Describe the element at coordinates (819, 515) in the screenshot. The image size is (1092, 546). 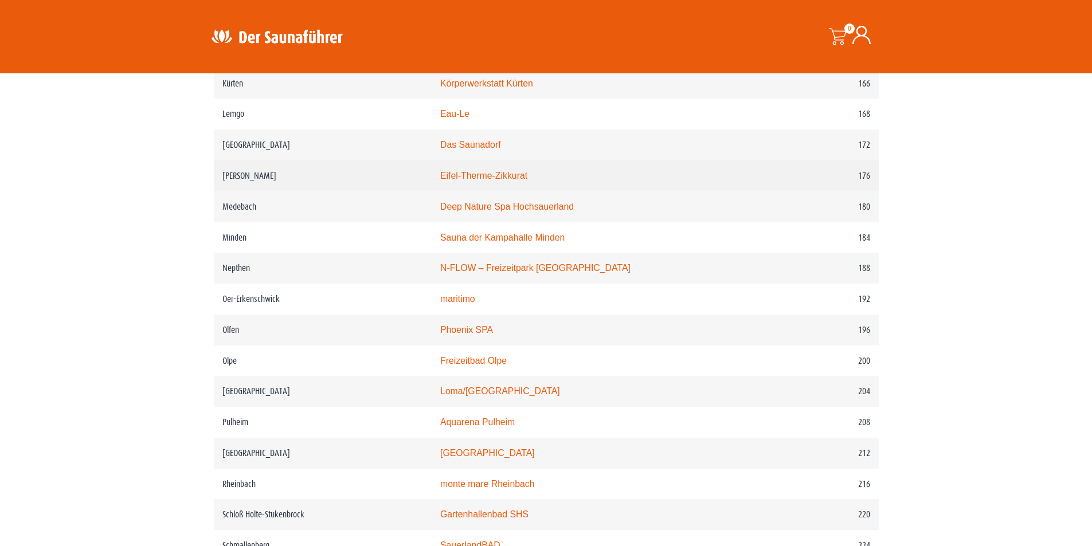
I see `td: 220` at that location.